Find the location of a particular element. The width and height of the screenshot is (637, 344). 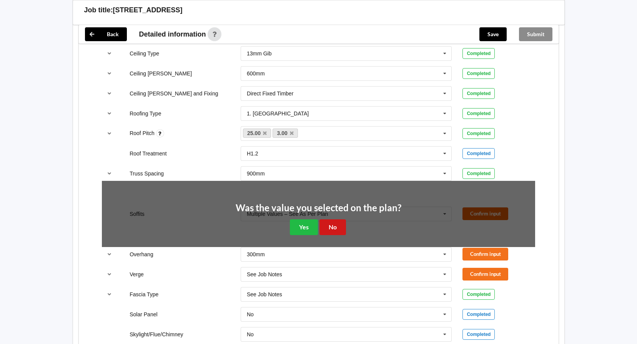

label: Ceiling Type is located at coordinates (144, 53).